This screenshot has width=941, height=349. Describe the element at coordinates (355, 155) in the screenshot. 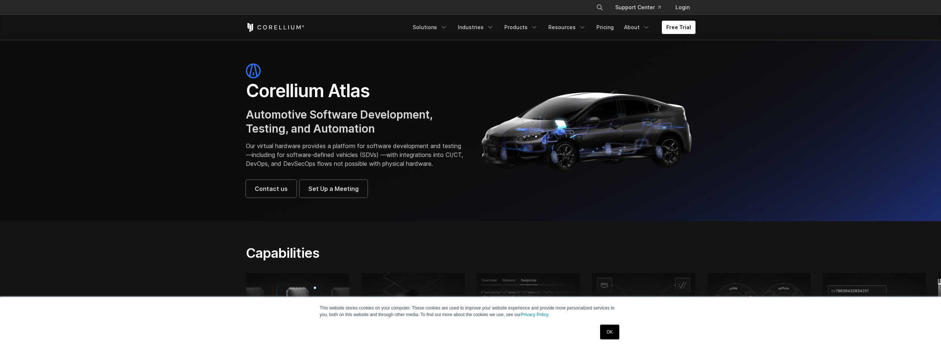

I see `p: Our virtual hardware provides a platform for software development and testing—including for softw...` at that location.